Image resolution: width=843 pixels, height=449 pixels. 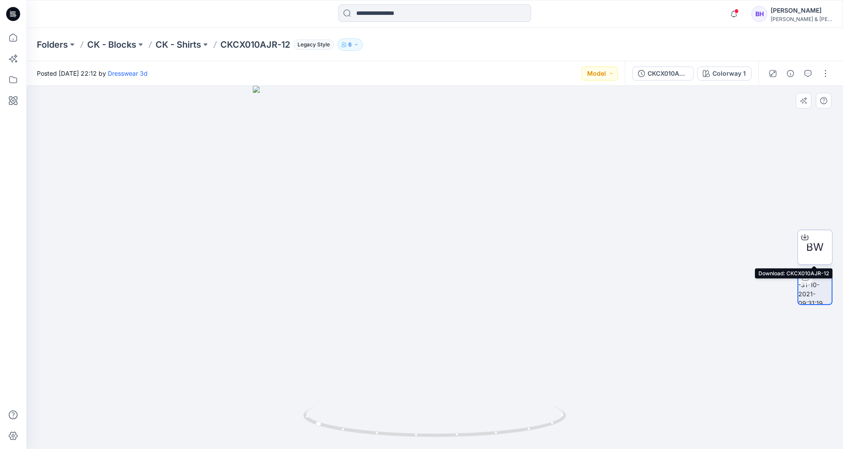 I want to click on button: CKCX010AJR-12, so click(x=663, y=74).